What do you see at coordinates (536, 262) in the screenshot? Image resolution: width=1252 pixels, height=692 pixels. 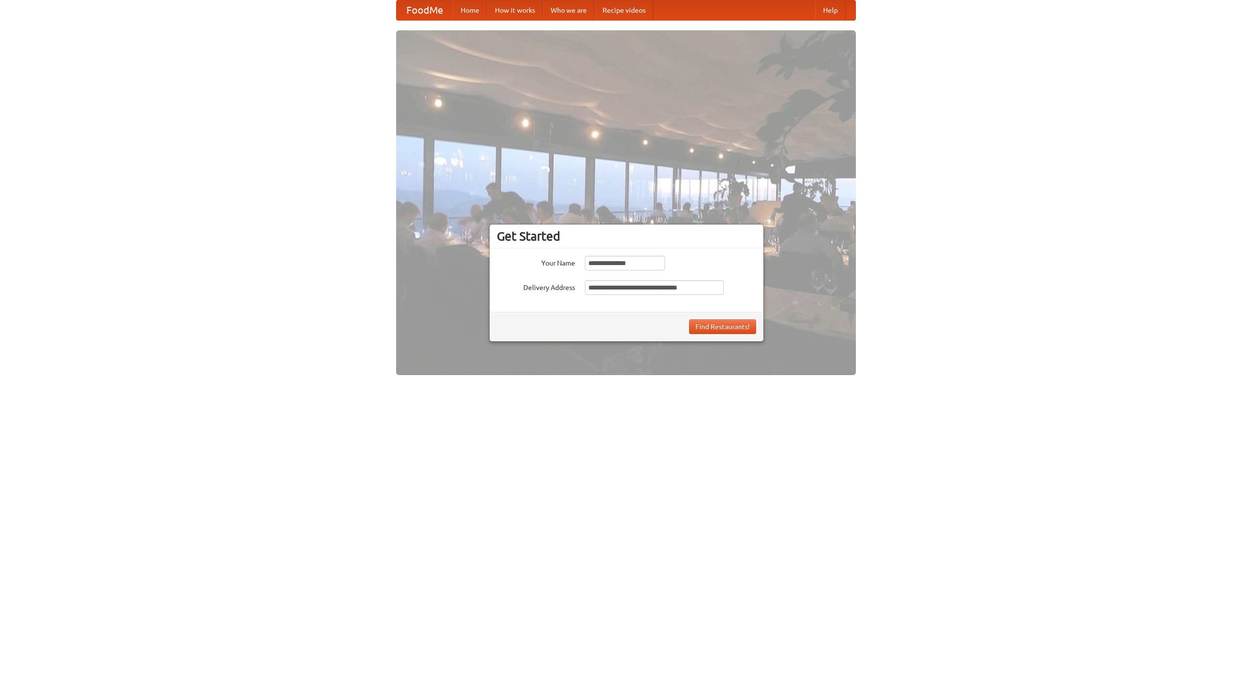 I see `label: Your Name` at bounding box center [536, 262].